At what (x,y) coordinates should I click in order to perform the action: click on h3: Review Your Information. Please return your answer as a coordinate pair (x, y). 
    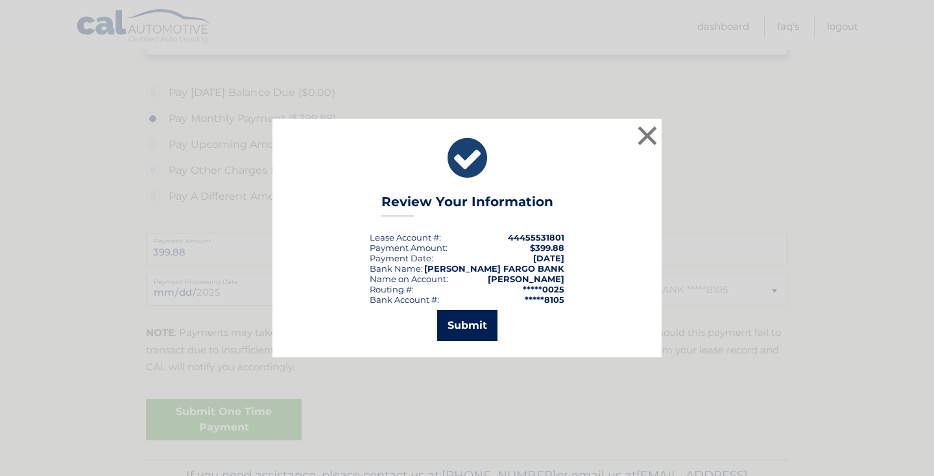
    Looking at the image, I should click on (467, 205).